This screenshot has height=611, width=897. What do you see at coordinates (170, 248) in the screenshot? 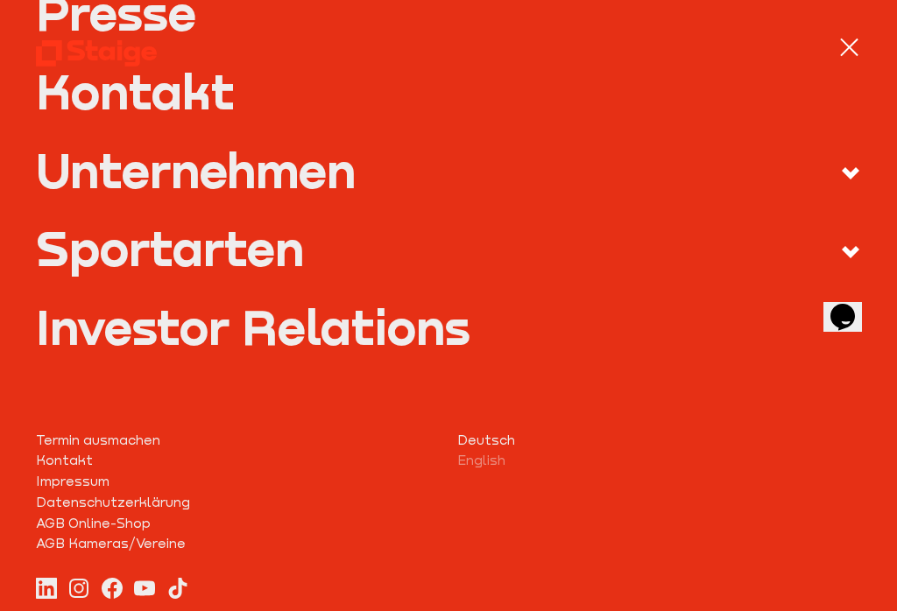
I see `div: Sportarten` at bounding box center [170, 248].